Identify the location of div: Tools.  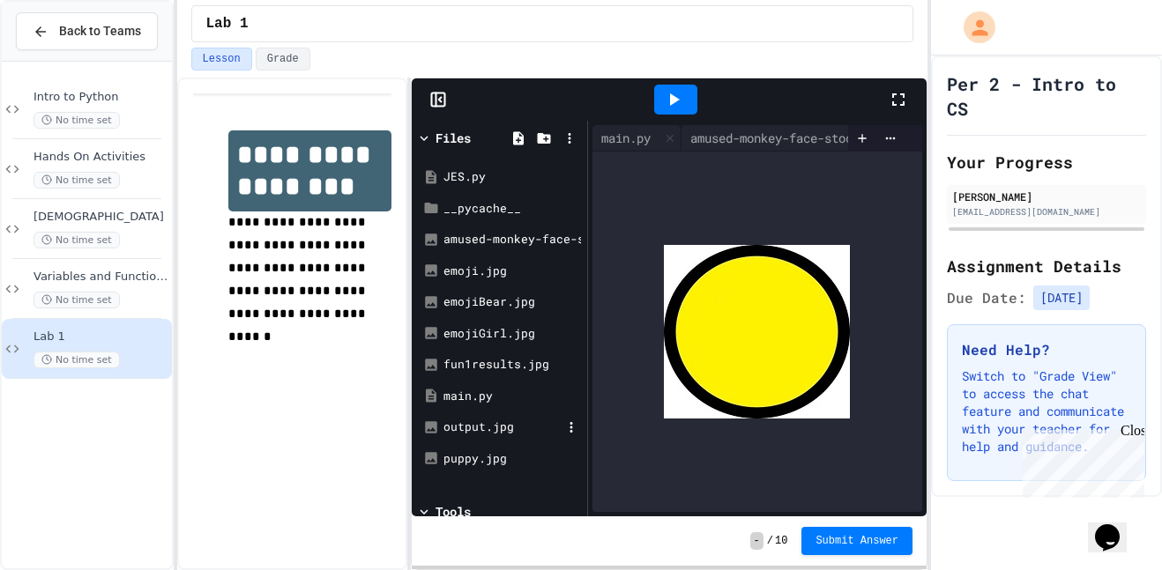
(453, 511).